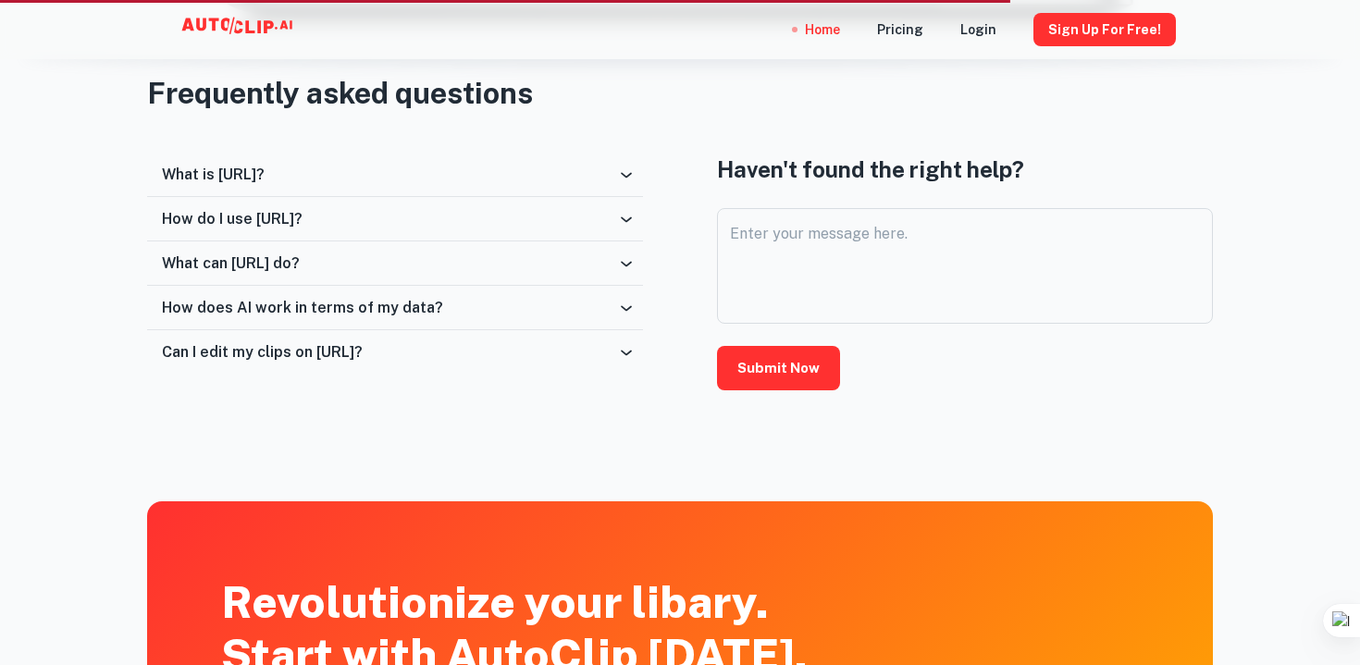 This screenshot has width=1360, height=665. I want to click on h3: Frequently asked questions, so click(680, 93).